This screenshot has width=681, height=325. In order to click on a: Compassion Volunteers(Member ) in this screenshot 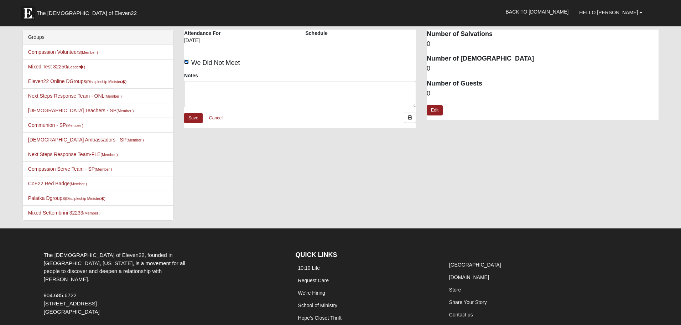, I will do `click(63, 52)`.